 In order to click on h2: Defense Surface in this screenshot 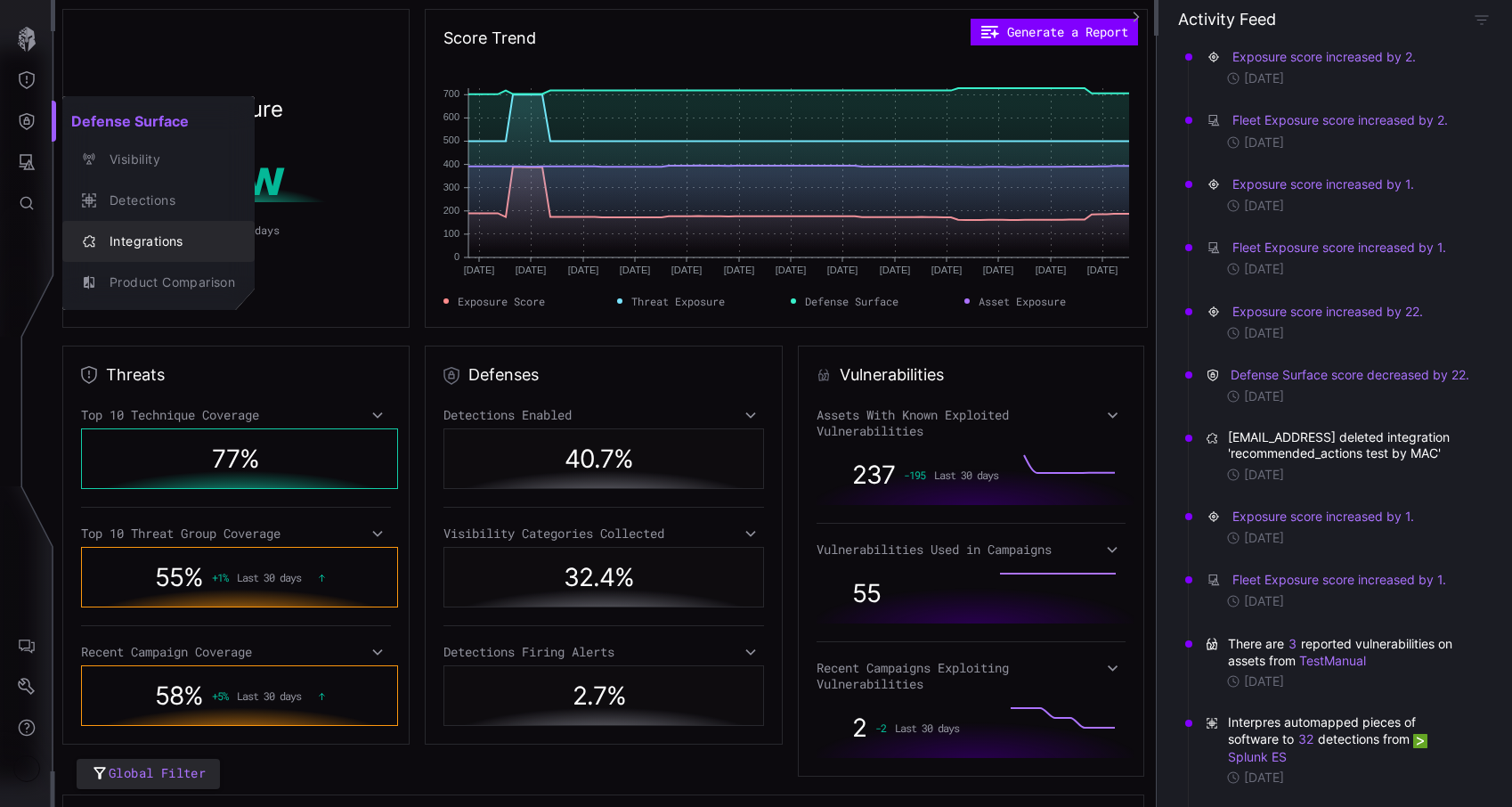, I will do `click(159, 121)`.